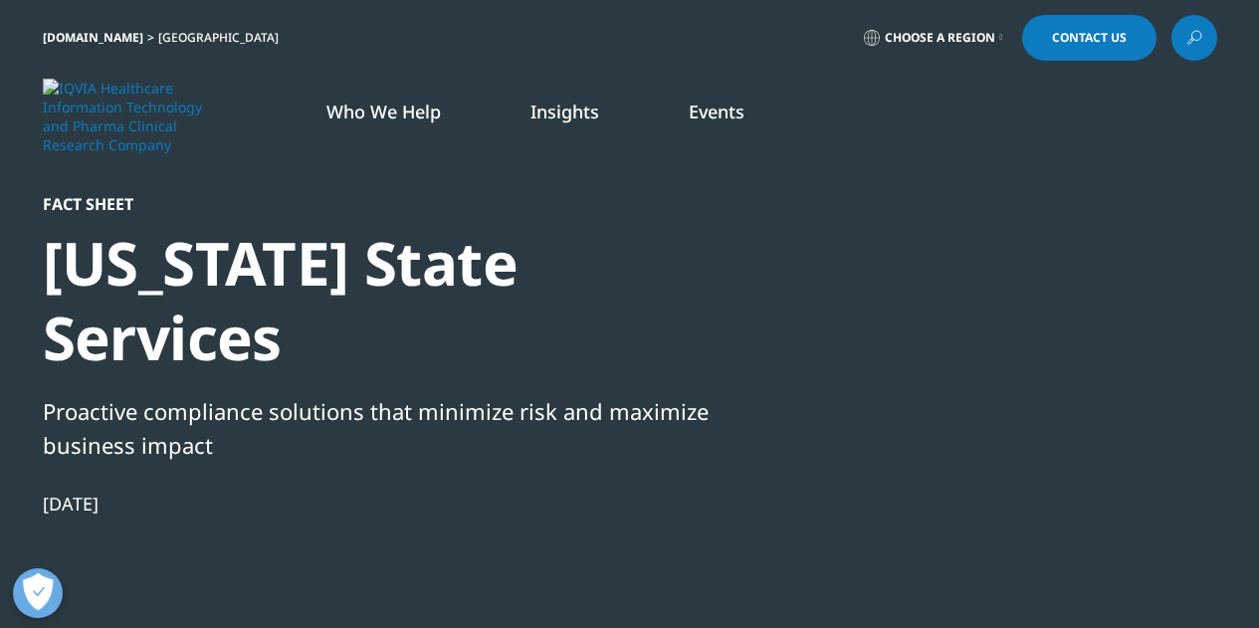 This screenshot has width=1259, height=628. Describe the element at coordinates (1089, 38) in the screenshot. I see `span: Contact Us` at that location.